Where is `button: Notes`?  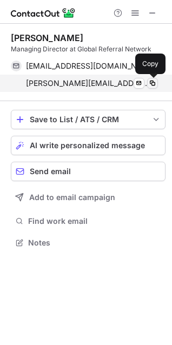 button: Notes is located at coordinates (88, 243).